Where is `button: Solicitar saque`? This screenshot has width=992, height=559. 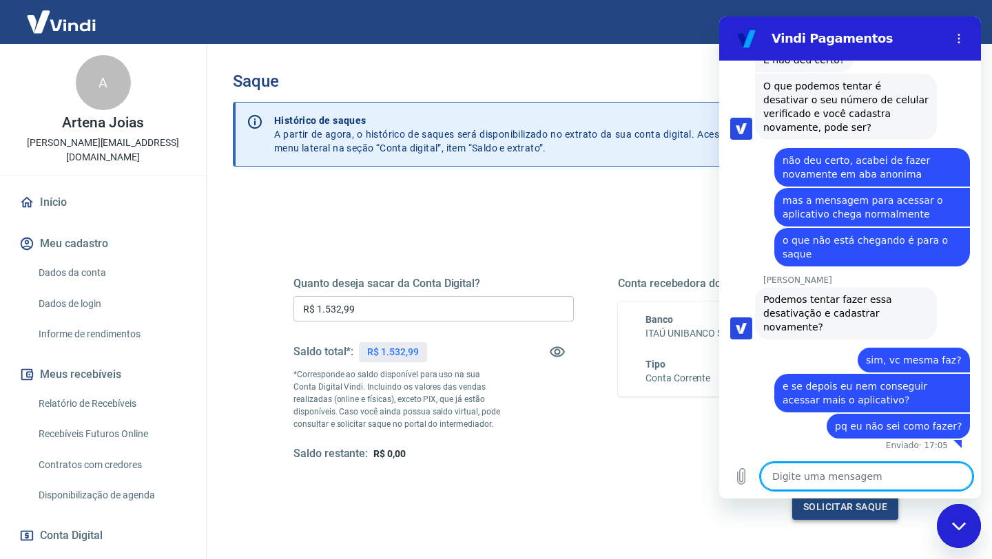
button: Solicitar saque is located at coordinates (845, 507).